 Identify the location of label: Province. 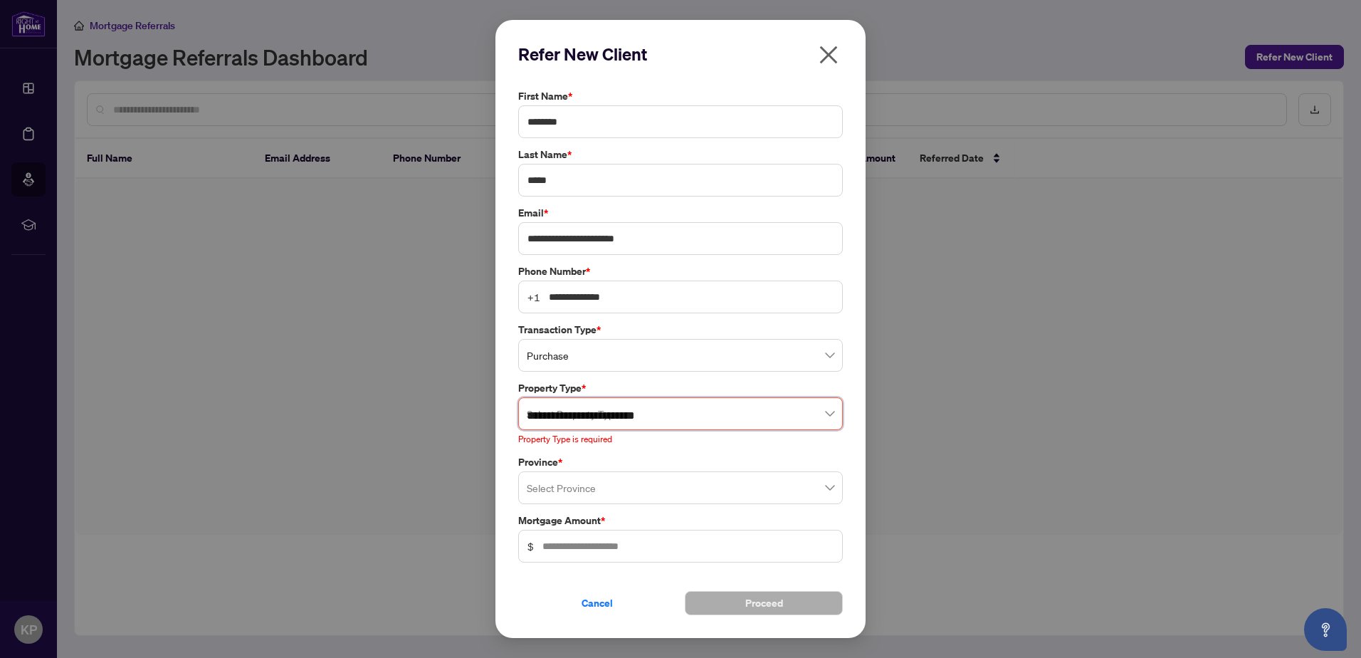
(680, 462).